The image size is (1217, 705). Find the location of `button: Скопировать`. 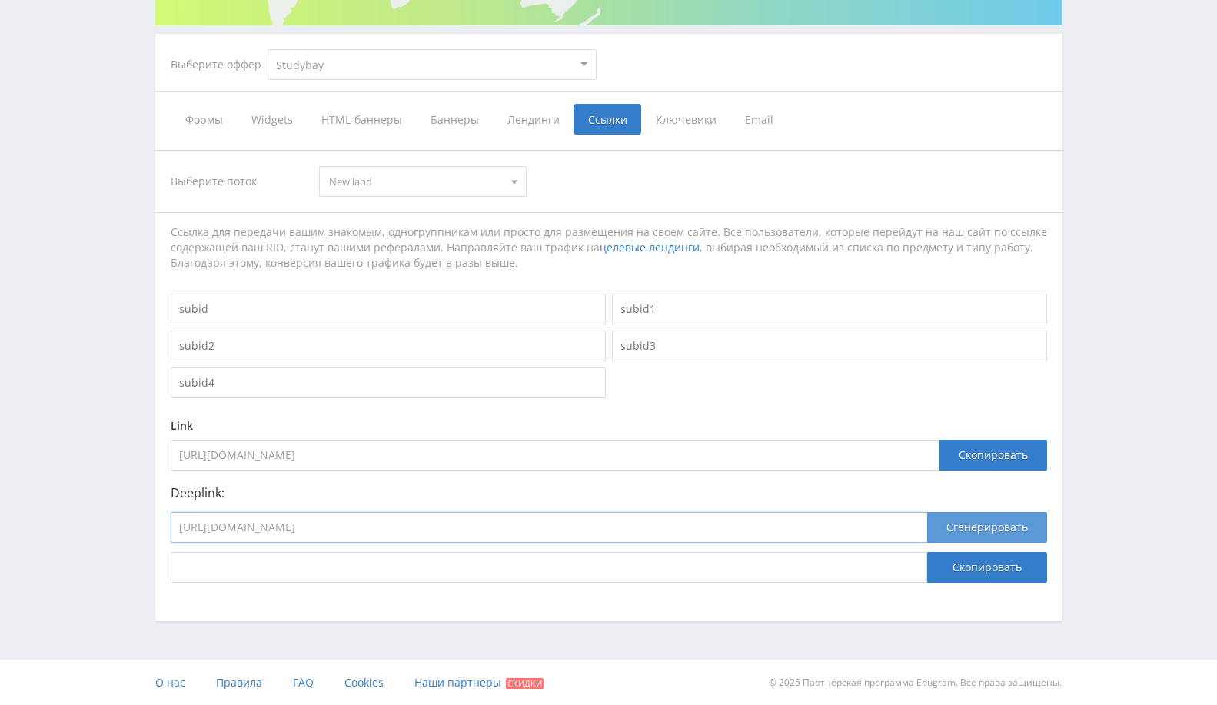

button: Скопировать is located at coordinates (987, 568).